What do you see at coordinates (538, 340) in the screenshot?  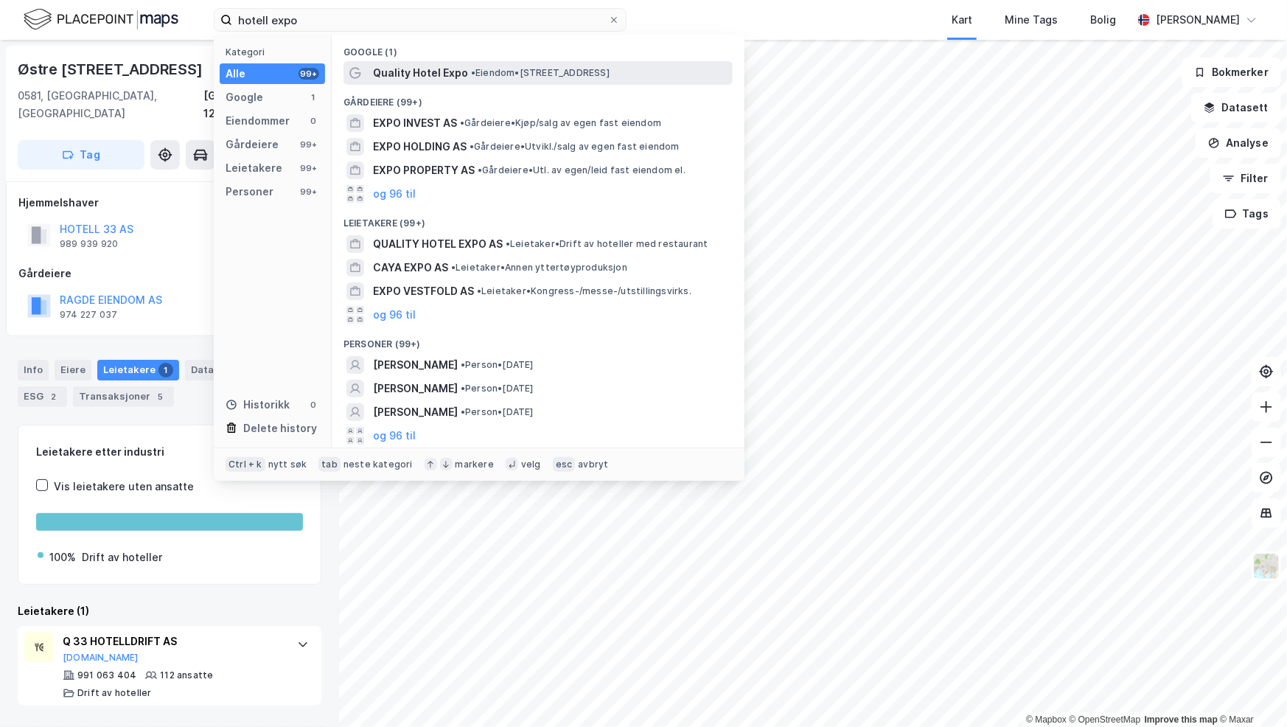 I see `div: Personer (99+)` at bounding box center [538, 340].